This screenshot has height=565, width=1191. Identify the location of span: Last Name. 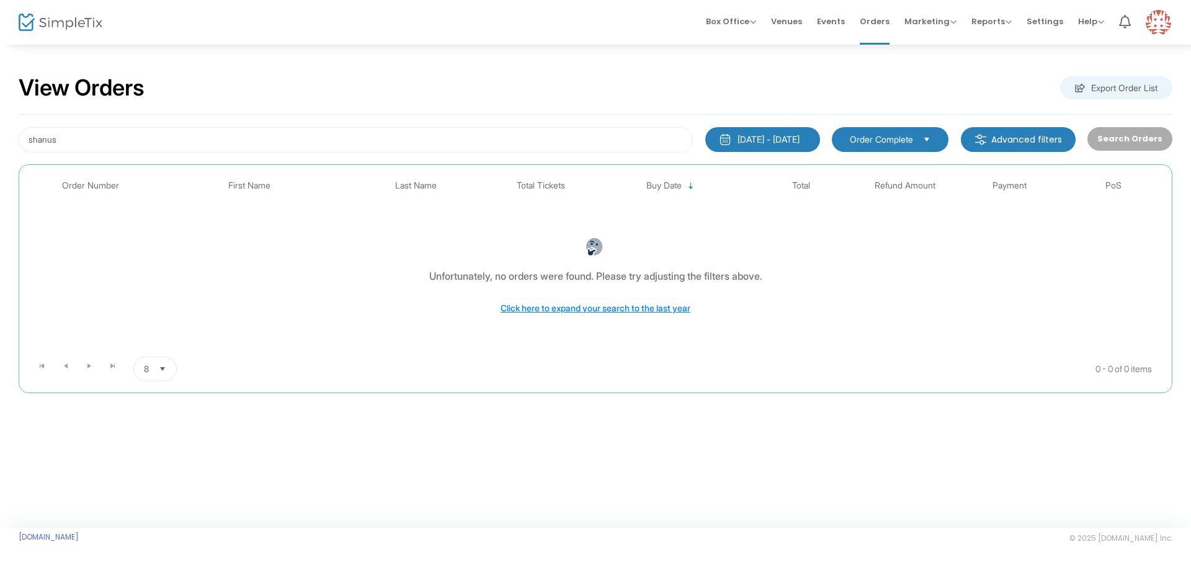
(416, 185).